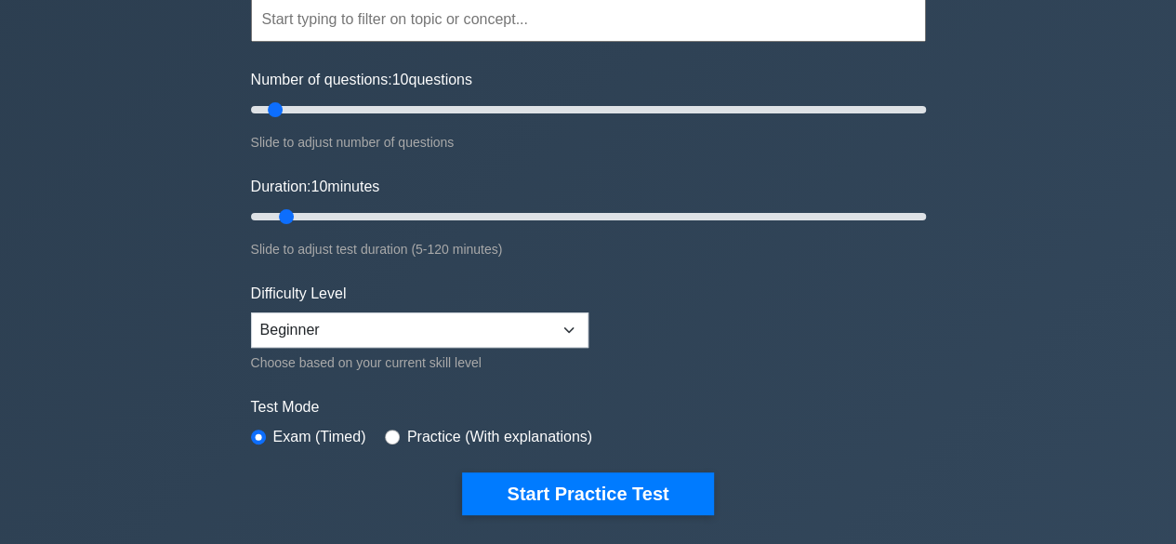 The height and width of the screenshot is (544, 1176). What do you see at coordinates (499, 437) in the screenshot?
I see `label: Practice (With explanations)` at bounding box center [499, 437].